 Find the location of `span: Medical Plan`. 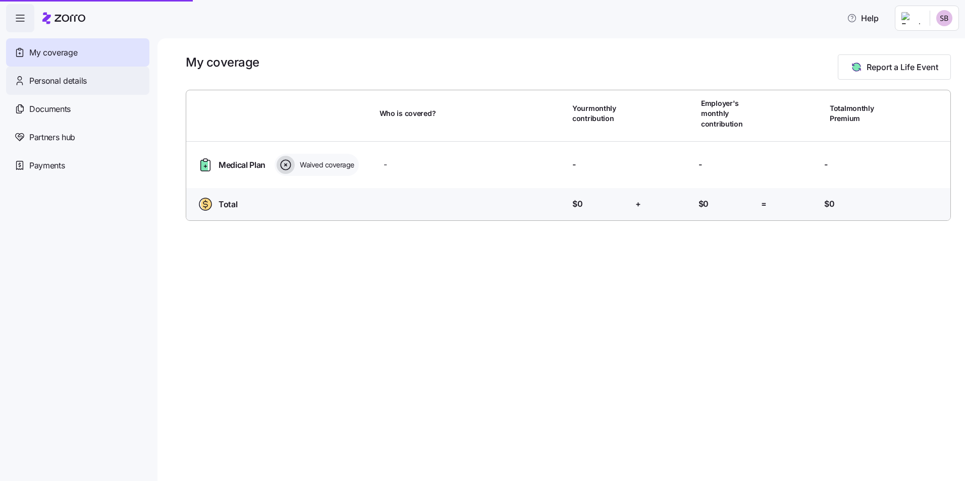

span: Medical Plan is located at coordinates (242, 165).